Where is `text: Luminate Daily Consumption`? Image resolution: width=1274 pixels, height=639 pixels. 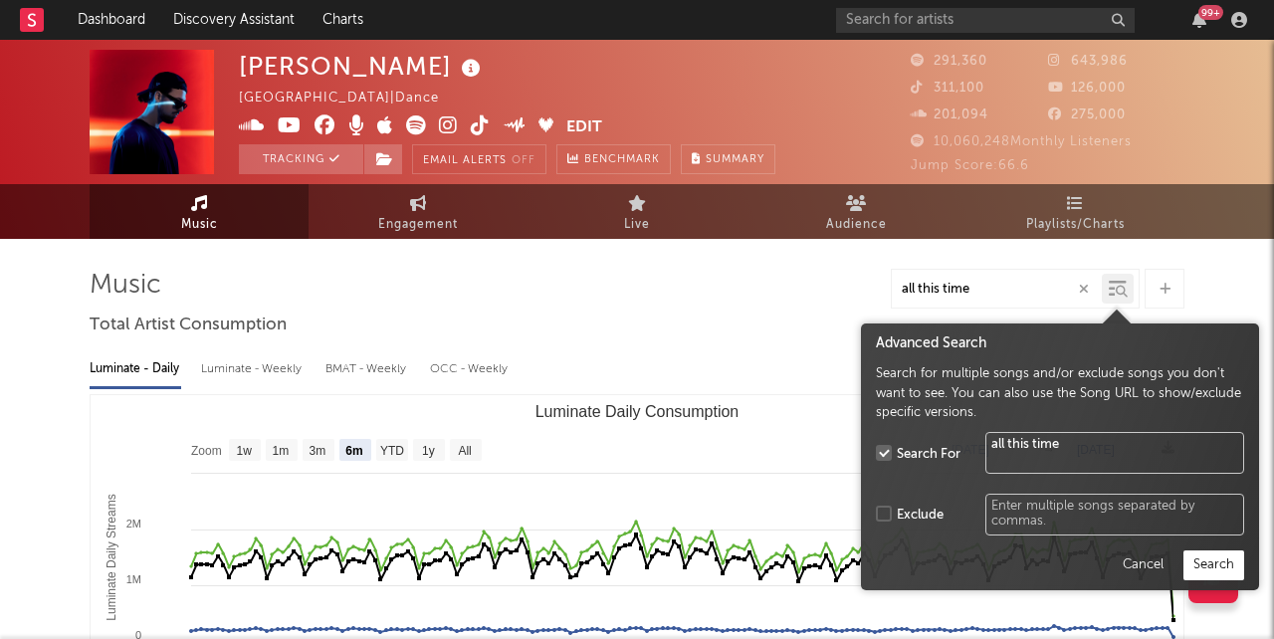
text: Luminate Daily Consumption is located at coordinates (637, 411).